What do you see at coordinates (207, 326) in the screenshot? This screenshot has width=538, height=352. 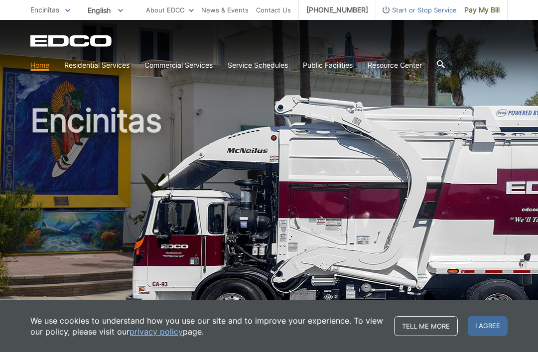 I see `p: We use cookies to understand how you use our site and to improve your experience. To view our pol...` at bounding box center [207, 326].